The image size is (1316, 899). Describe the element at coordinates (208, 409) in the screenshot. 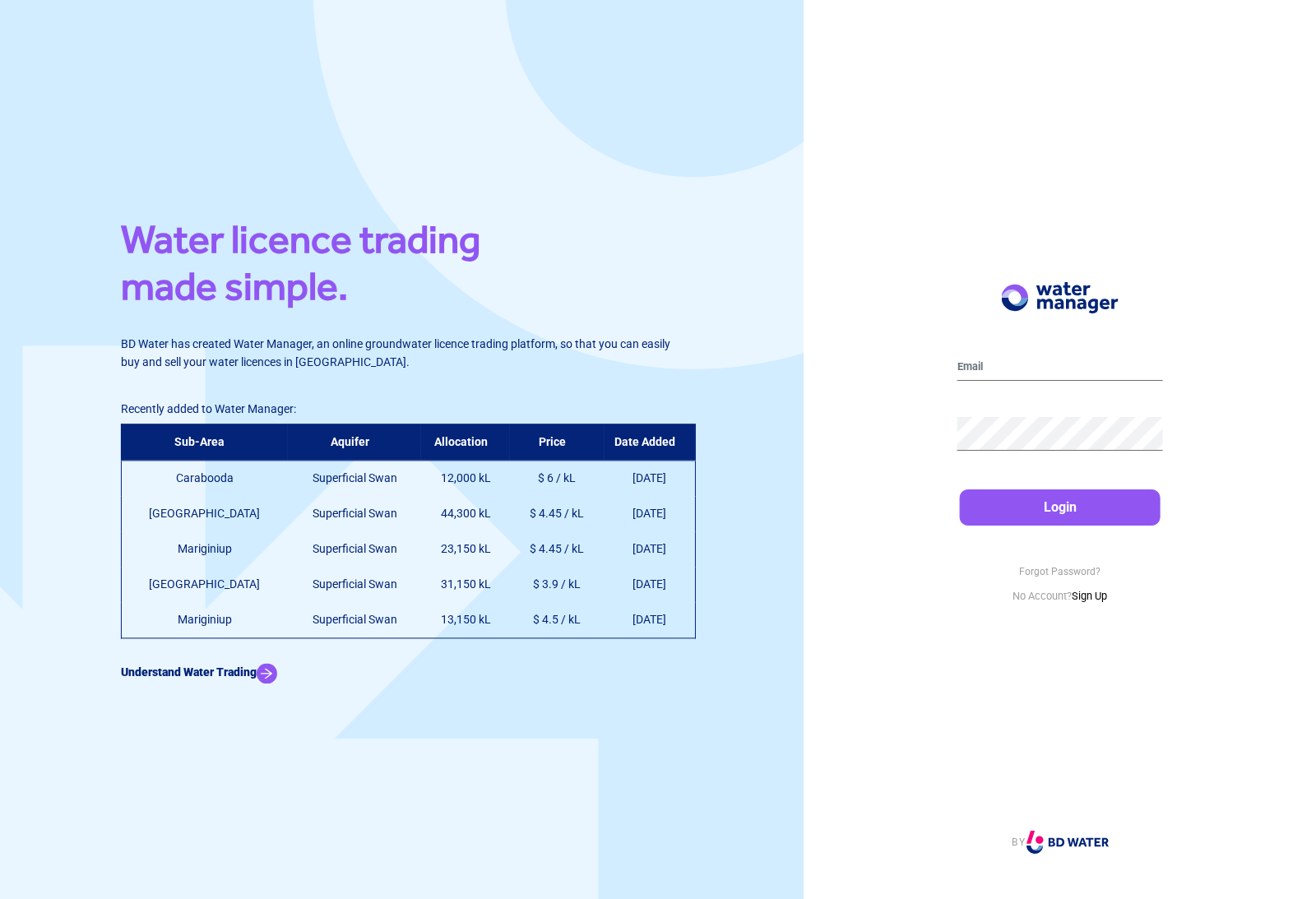

I see `span: Recently added to Water Manager:` at that location.